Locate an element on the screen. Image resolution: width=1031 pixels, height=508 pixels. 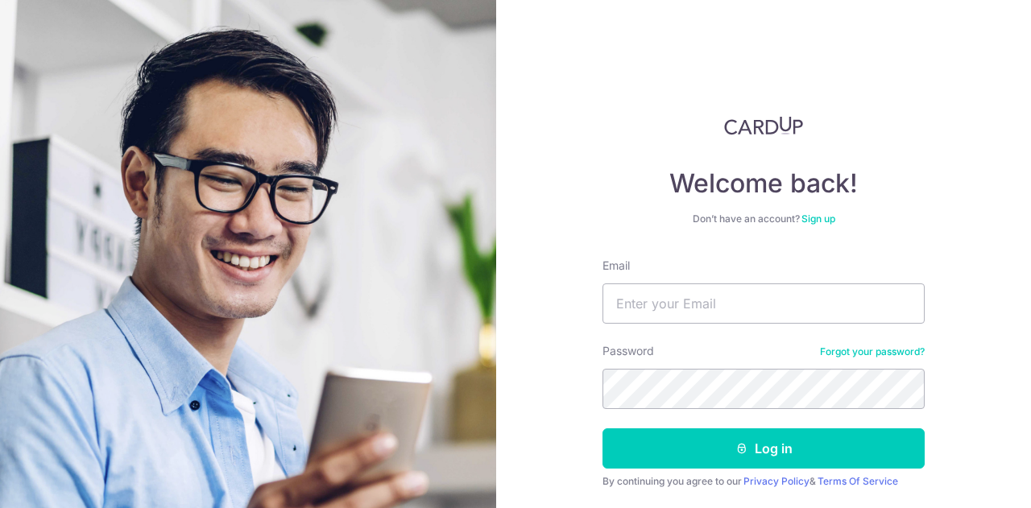
div: Don’t have an account? is located at coordinates (764, 219).